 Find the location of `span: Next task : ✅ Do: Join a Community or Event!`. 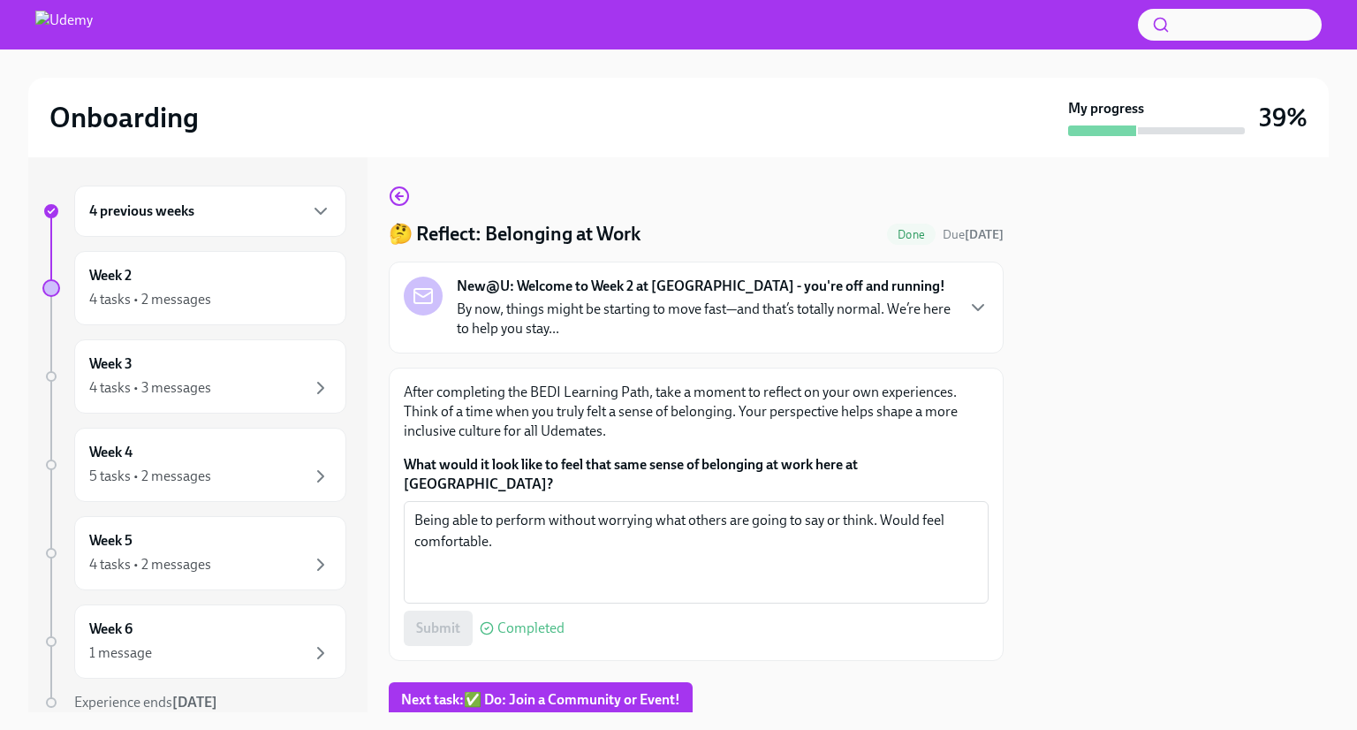

span: Next task : ✅ Do: Join a Community or Event! is located at coordinates (541, 700).